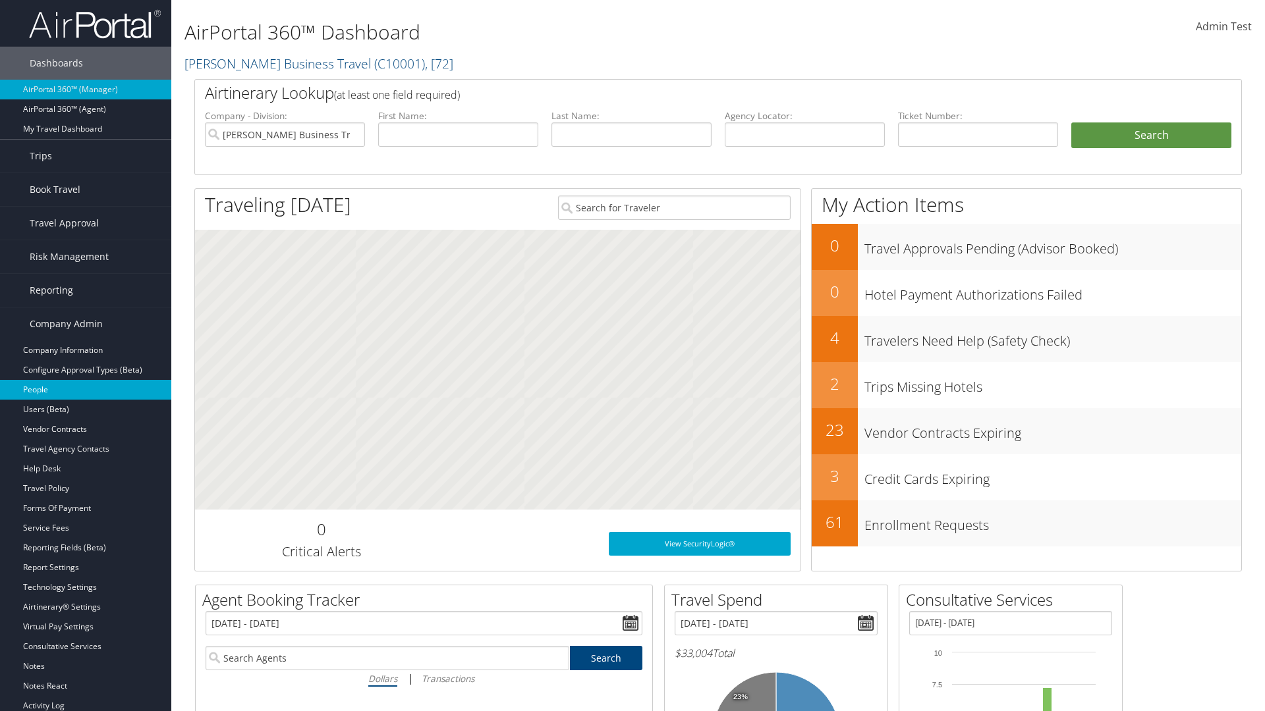 This screenshot has height=711, width=1265. What do you see at coordinates (383, 678) in the screenshot?
I see `i: Dollars` at bounding box center [383, 678].